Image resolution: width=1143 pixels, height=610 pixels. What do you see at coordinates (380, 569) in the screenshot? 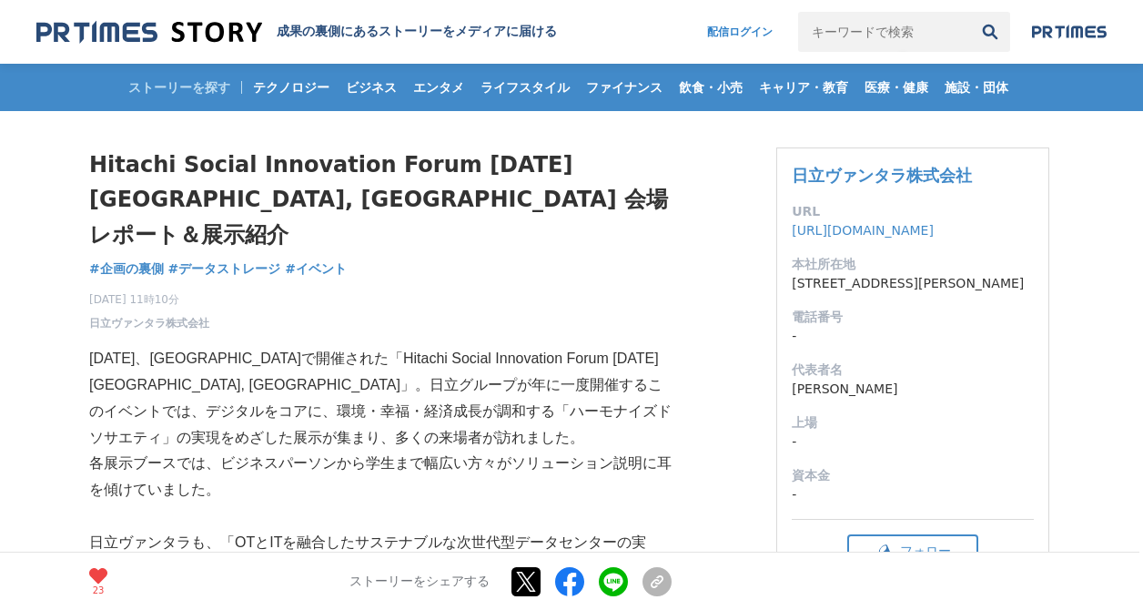
I see `p: 日立ヴァンタラも、「OTとITを融合したサステナブルな次世代型データセンターの実現」と「ヒトとAIの協働によるフロントラインワーカーの革新」の二つのブースでソリューションを展示しました。` at bounding box center [380, 569].